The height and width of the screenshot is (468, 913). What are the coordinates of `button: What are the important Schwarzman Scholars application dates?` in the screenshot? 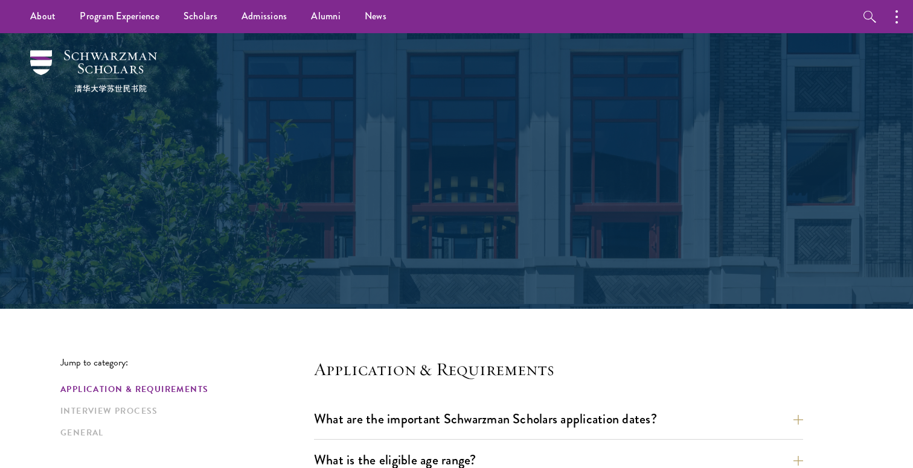 It's located at (558, 419).